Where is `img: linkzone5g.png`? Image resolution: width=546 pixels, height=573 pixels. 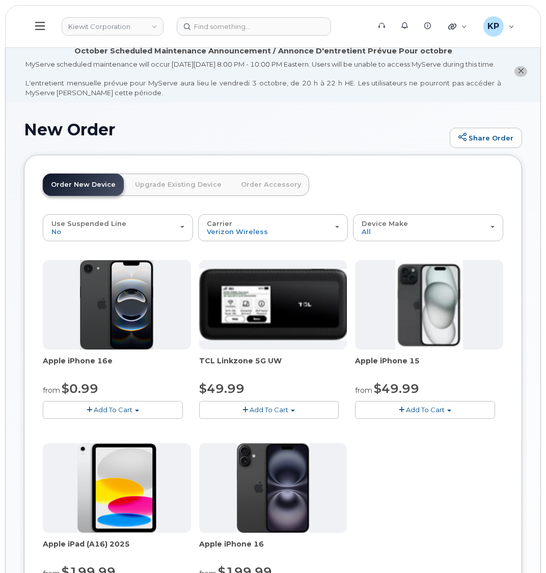
img: linkzone5g.png is located at coordinates (273, 304).